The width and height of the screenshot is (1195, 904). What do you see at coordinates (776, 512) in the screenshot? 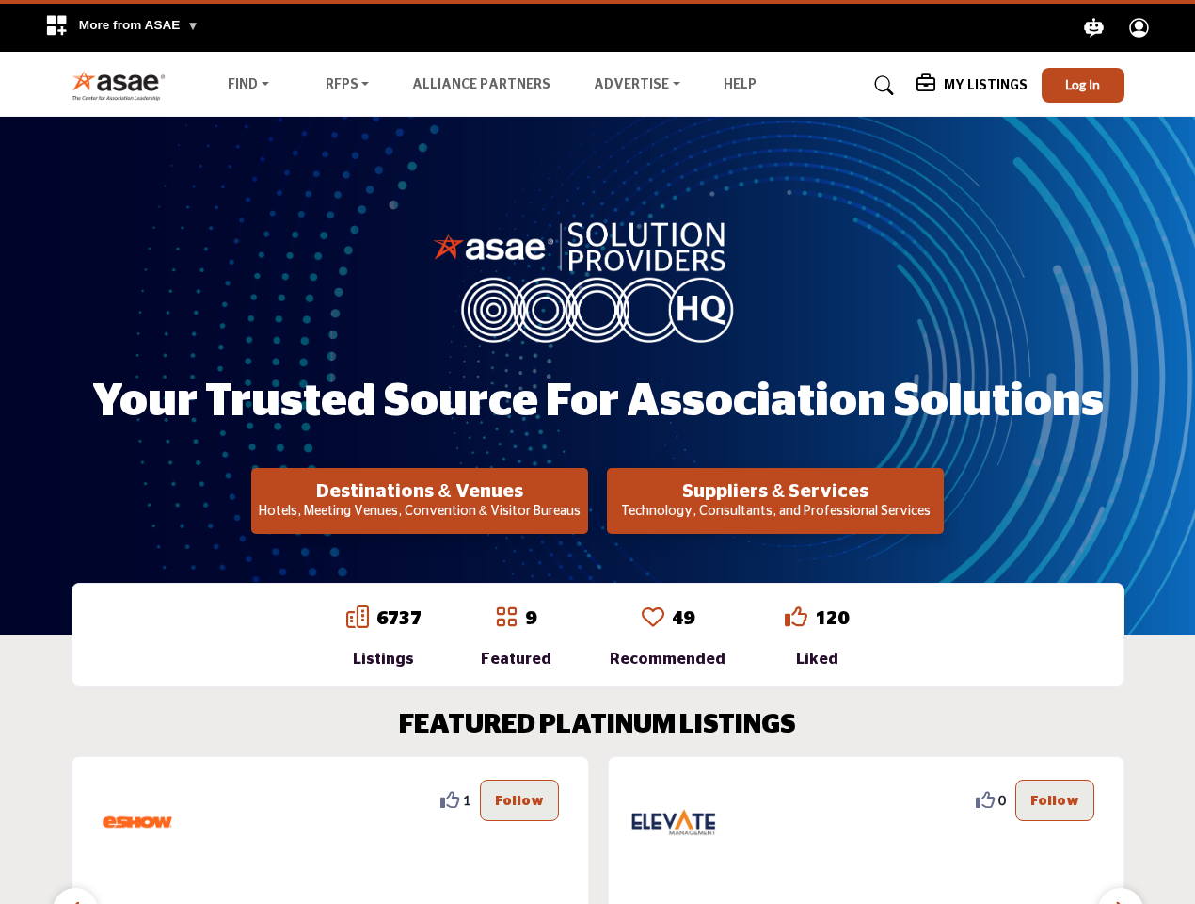
I see `p: Technology, Consultants, and Professional Services` at bounding box center [776, 512].